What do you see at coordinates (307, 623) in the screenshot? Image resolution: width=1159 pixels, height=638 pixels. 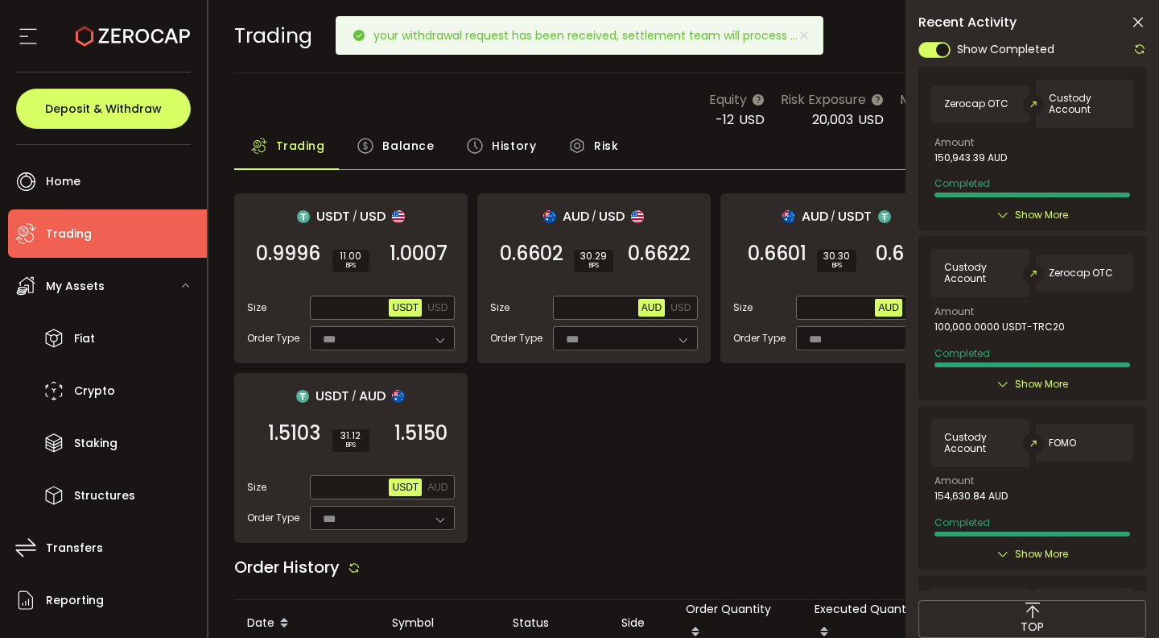 I see `div: Date` at bounding box center [307, 623].